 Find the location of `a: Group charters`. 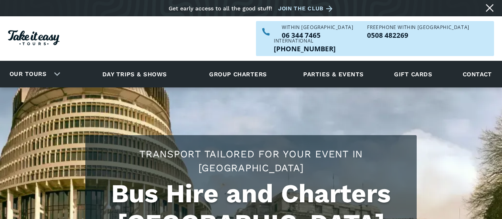

a: Group charters is located at coordinates (238, 74).